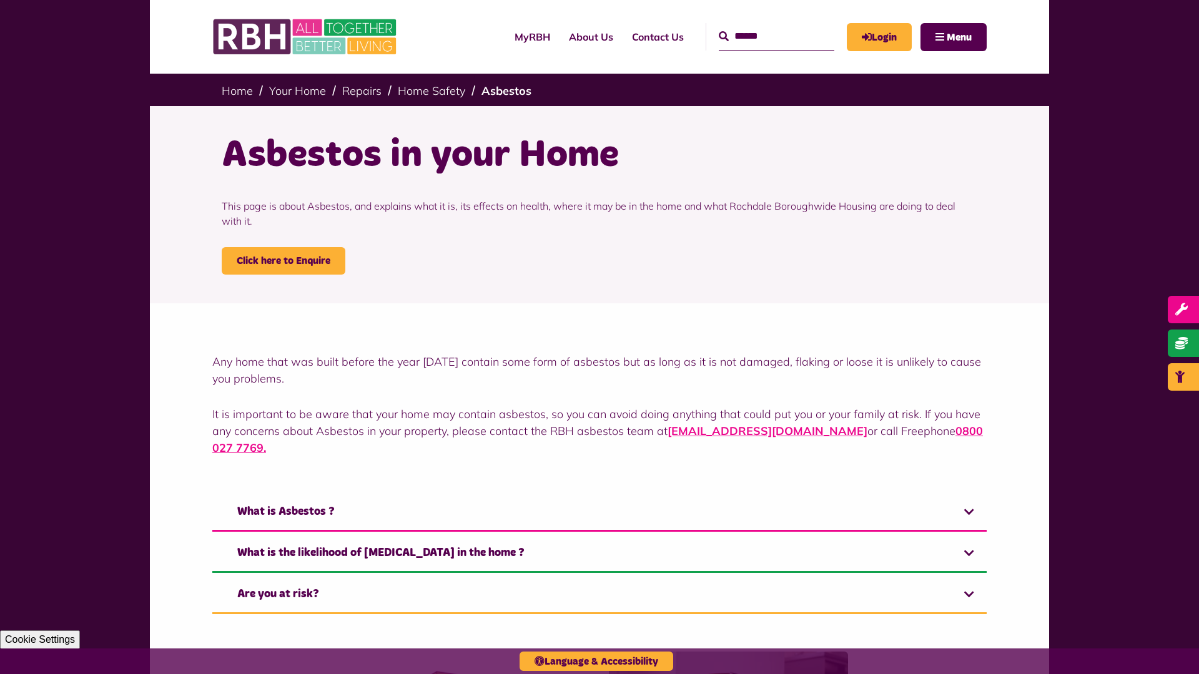 This screenshot has width=1199, height=674. I want to click on a: Click here to Enquire, so click(283, 261).